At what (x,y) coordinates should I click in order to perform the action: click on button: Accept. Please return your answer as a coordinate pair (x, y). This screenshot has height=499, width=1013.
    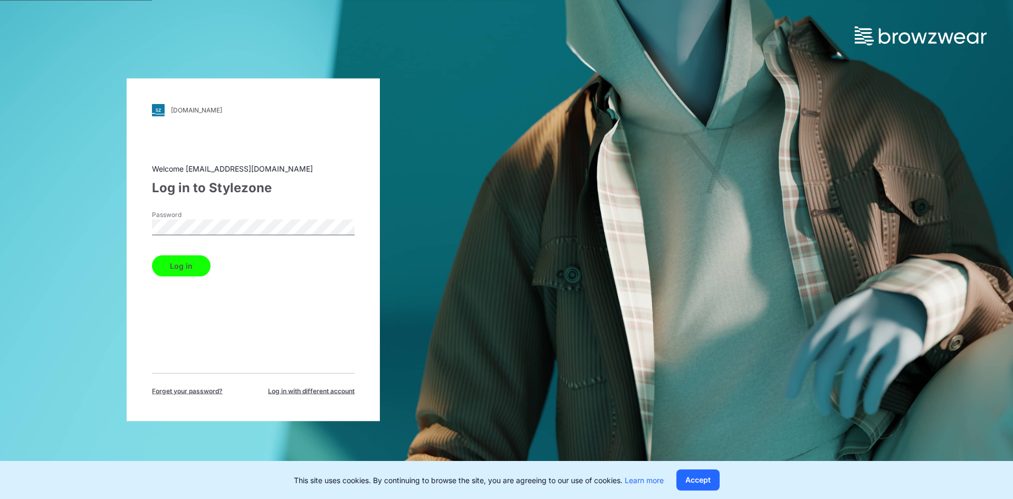
    Looking at the image, I should click on (698, 480).